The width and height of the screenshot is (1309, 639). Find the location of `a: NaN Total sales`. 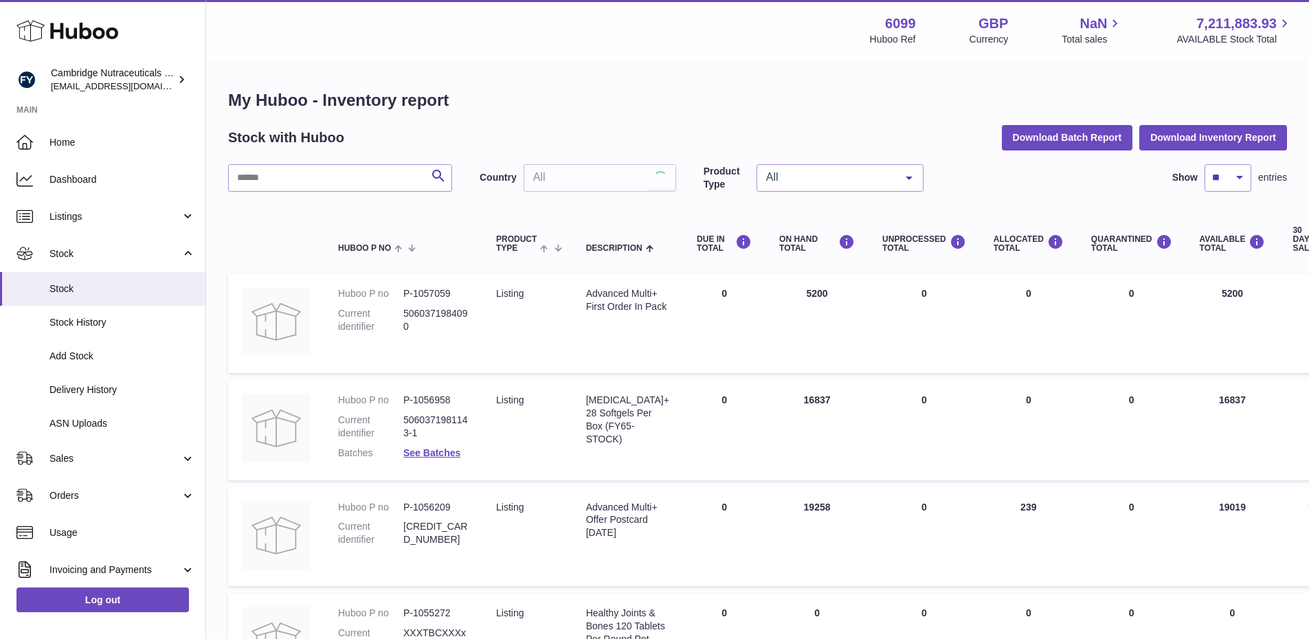

a: NaN Total sales is located at coordinates (1091, 30).